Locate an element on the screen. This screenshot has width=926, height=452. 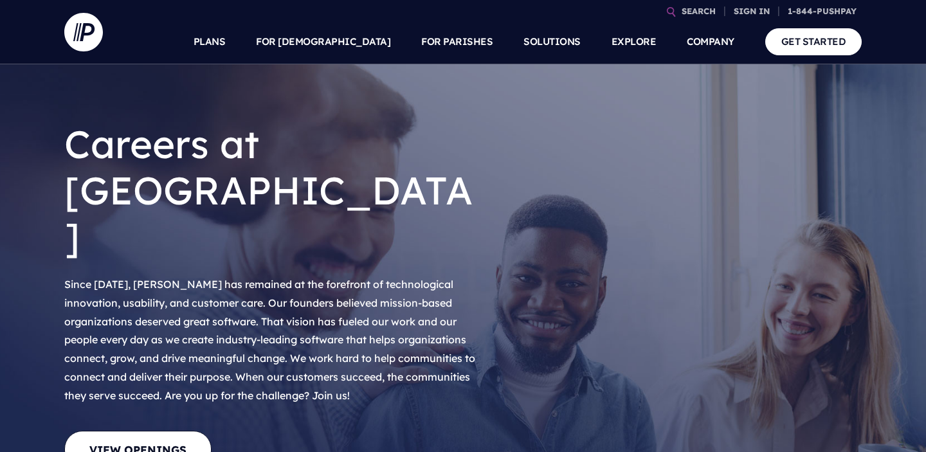
a: SOLUTIONS is located at coordinates (552, 42).